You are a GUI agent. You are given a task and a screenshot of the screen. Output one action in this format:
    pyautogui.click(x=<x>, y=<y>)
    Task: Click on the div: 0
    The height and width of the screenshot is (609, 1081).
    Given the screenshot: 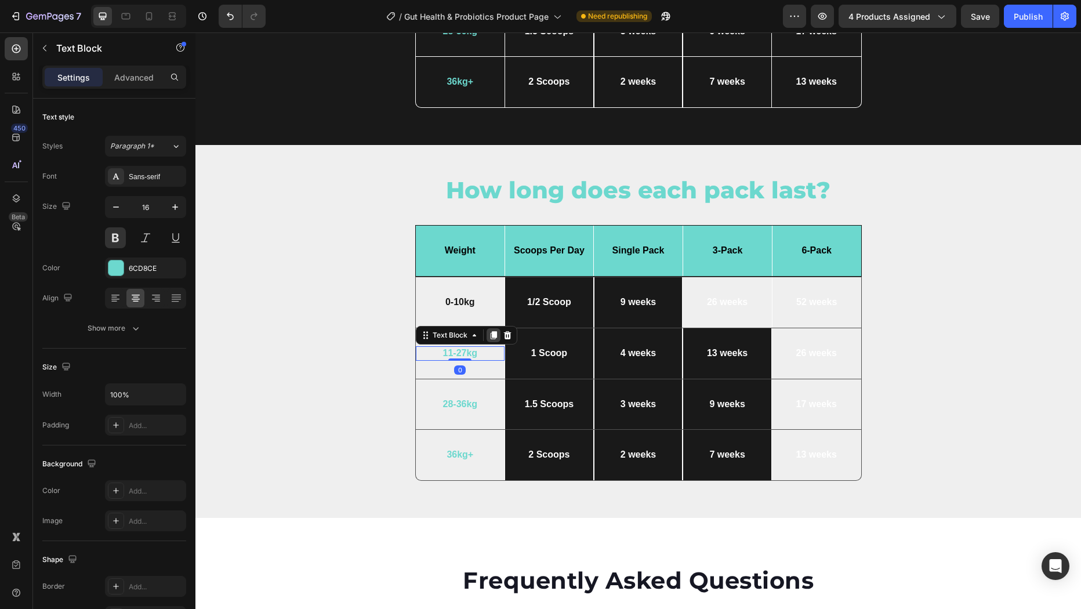 What is the action you would take?
    pyautogui.click(x=264, y=337)
    